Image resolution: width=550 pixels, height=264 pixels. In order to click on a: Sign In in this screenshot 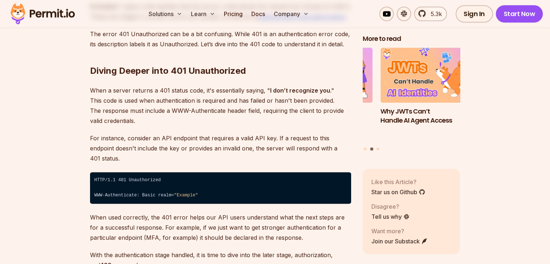, I will do `click(474, 14)`.